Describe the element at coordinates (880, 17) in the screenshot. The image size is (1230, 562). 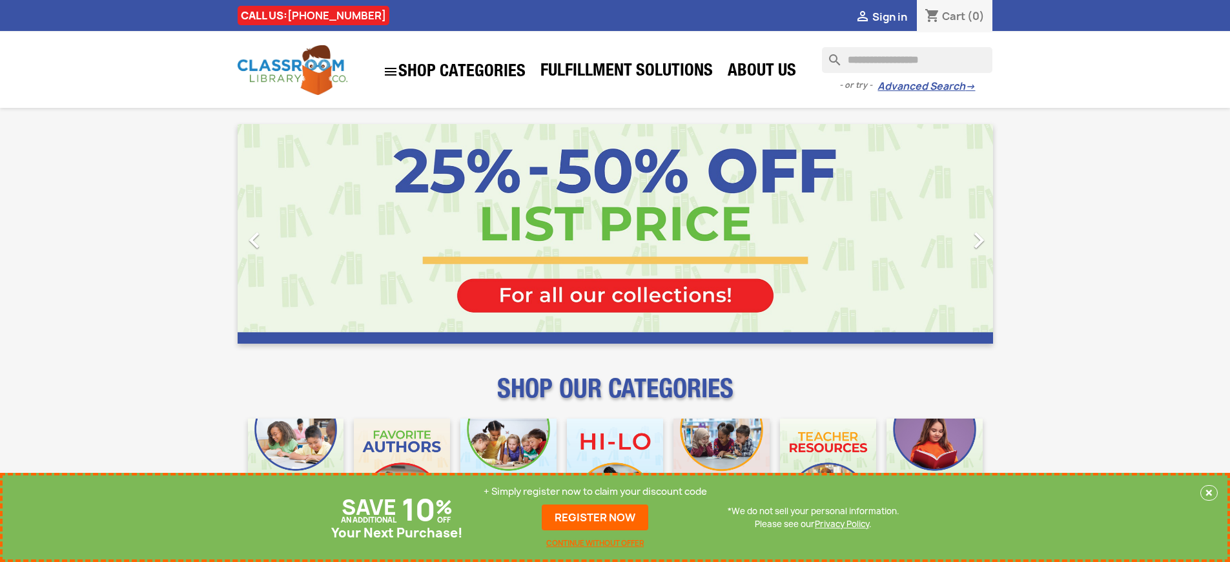
I see `a:  Sign in` at that location.